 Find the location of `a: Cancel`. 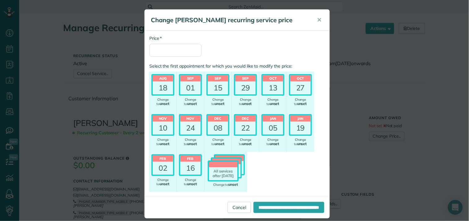

a: Cancel is located at coordinates (239, 208).